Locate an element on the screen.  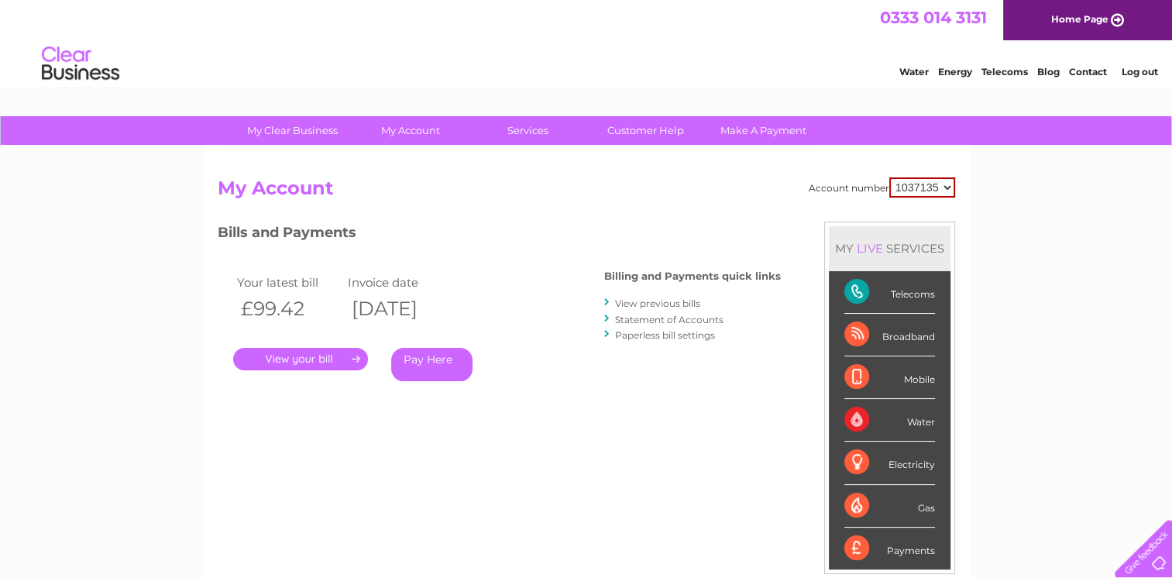
a: Make A Payment is located at coordinates (763, 130).